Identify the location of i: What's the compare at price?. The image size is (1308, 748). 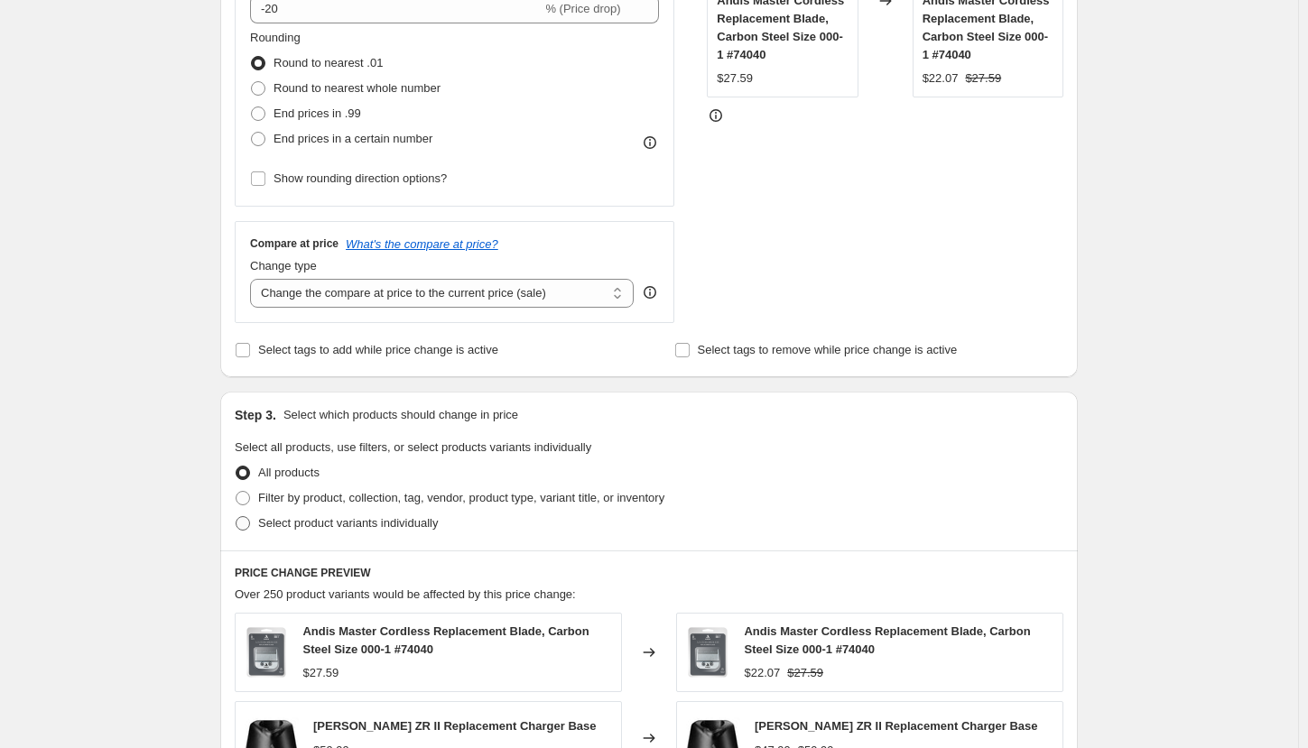
(421, 244).